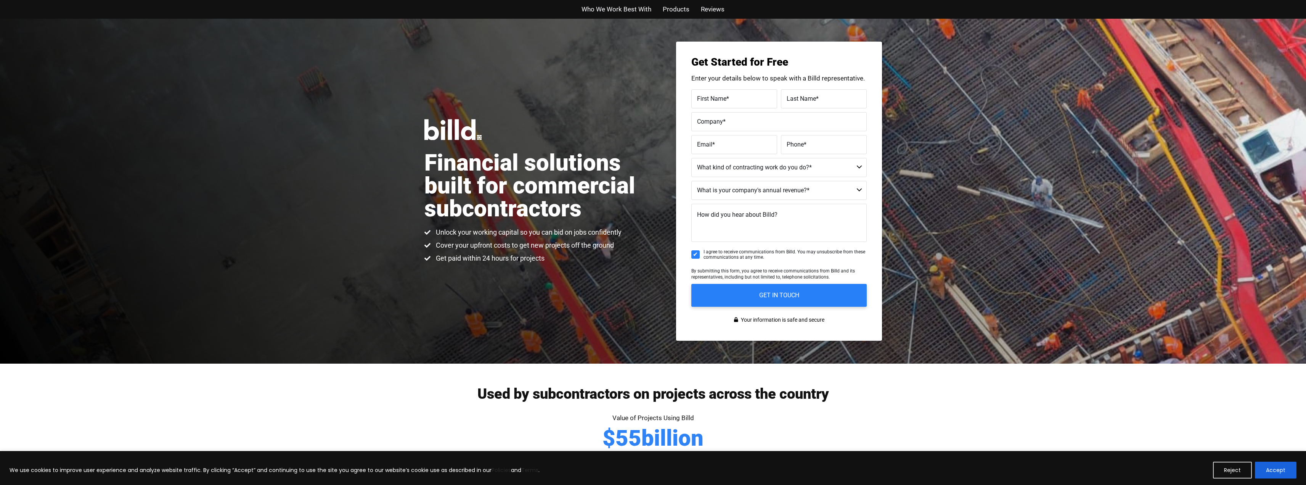 This screenshot has height=485, width=1306. What do you see at coordinates (672, 438) in the screenshot?
I see `span: billion` at bounding box center [672, 438].